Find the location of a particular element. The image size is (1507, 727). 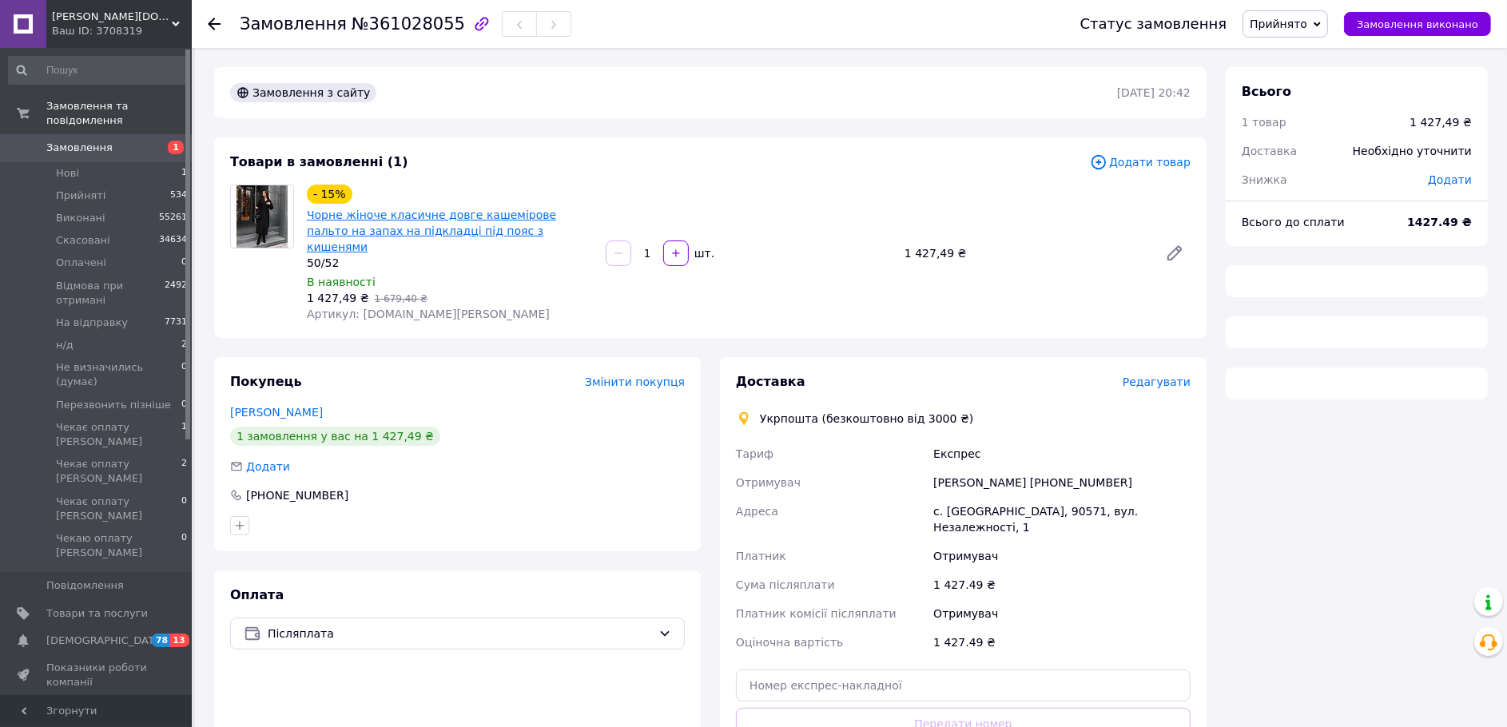

span: Прийняті is located at coordinates (81, 196).